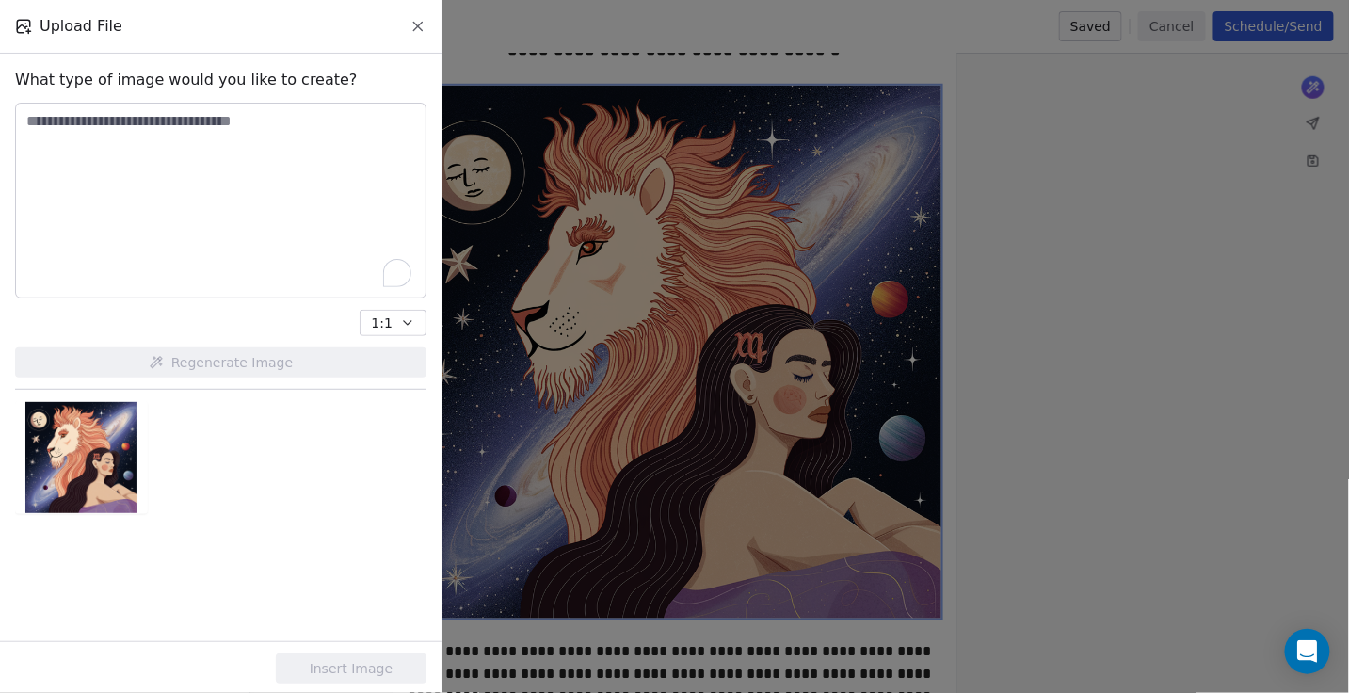 This screenshot has height=693, width=1349. I want to click on span: Upload File, so click(81, 26).